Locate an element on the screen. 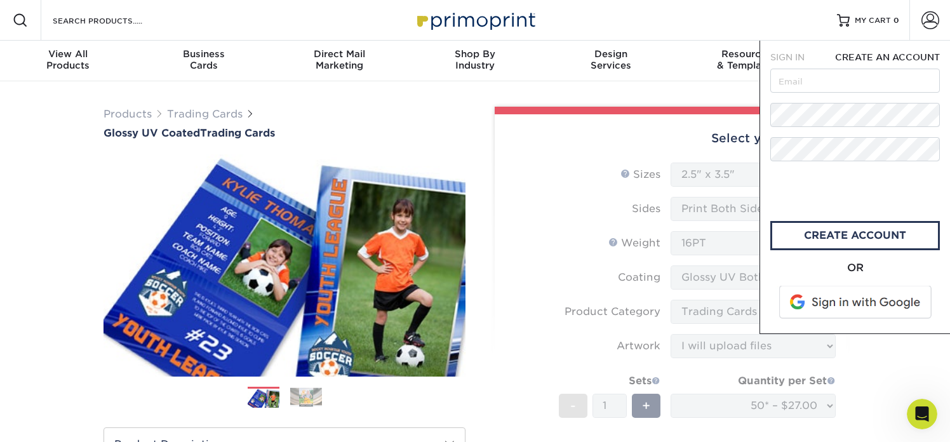 The height and width of the screenshot is (442, 950). button: Search for help is located at coordinates (127, 295).